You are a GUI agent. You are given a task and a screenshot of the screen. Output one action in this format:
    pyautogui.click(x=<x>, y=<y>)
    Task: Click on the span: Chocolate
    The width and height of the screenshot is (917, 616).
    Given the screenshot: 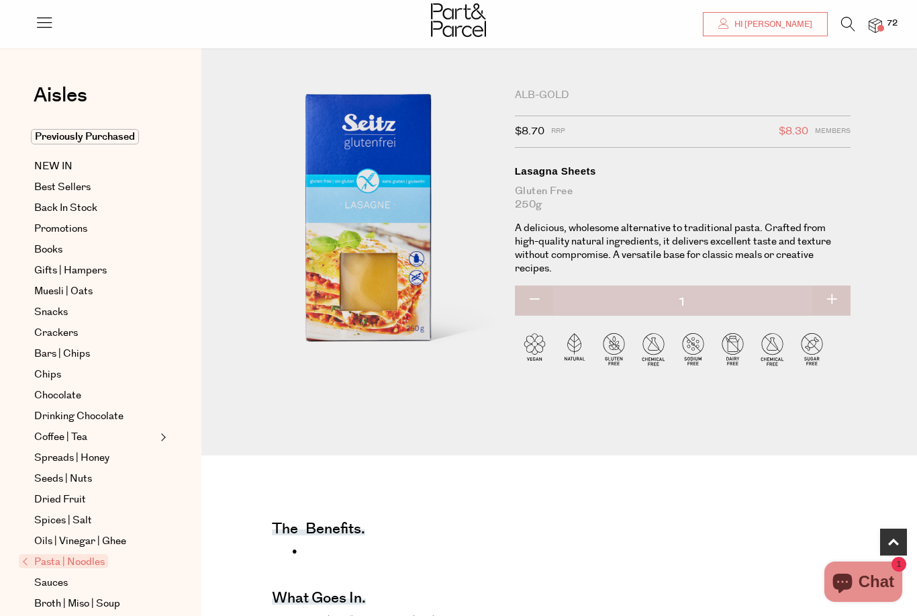 What is the action you would take?
    pyautogui.click(x=58, y=395)
    